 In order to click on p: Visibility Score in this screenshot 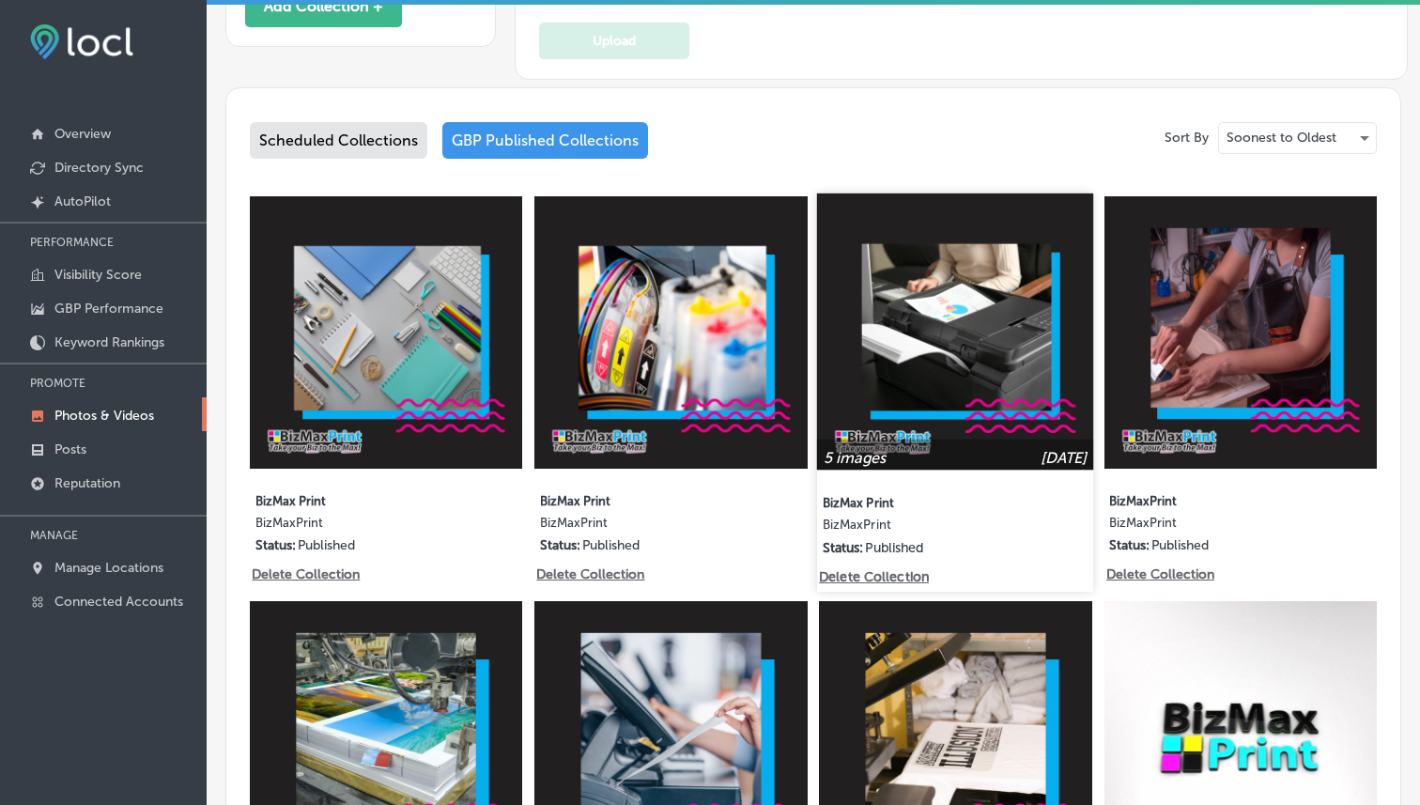, I will do `click(98, 274)`.